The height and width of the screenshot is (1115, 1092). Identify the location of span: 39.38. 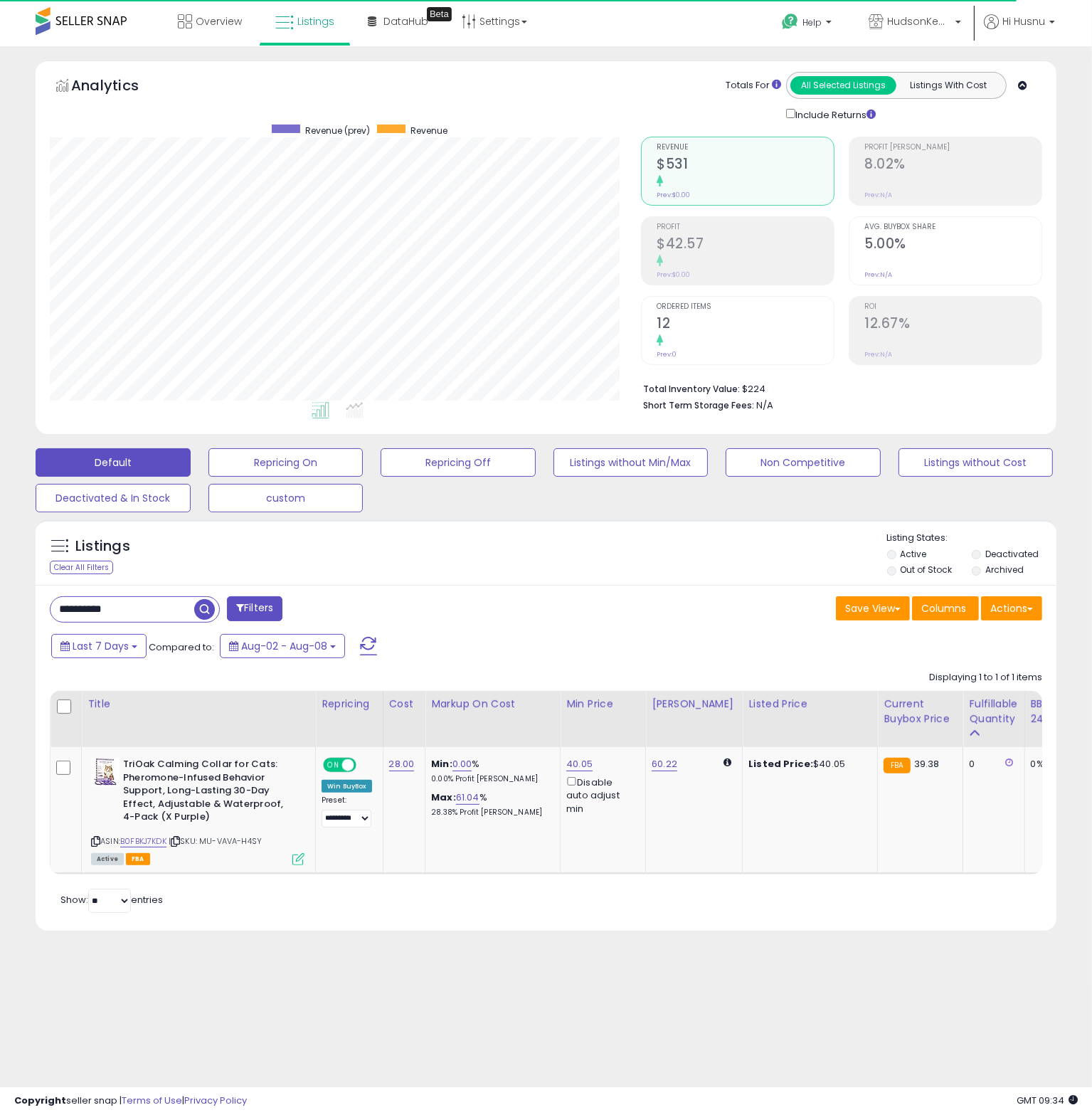
(927, 763).